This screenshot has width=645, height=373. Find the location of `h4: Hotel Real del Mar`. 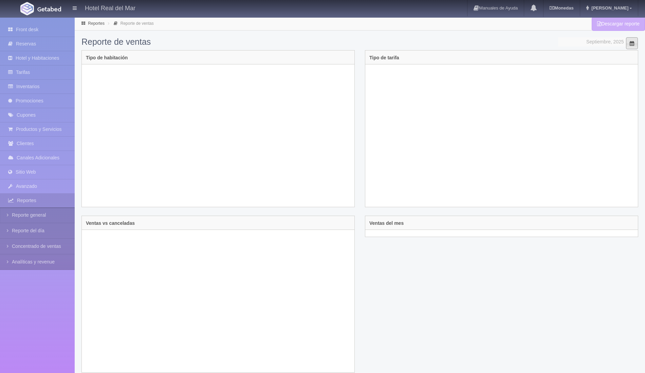

h4: Hotel Real del Mar is located at coordinates (110, 7).